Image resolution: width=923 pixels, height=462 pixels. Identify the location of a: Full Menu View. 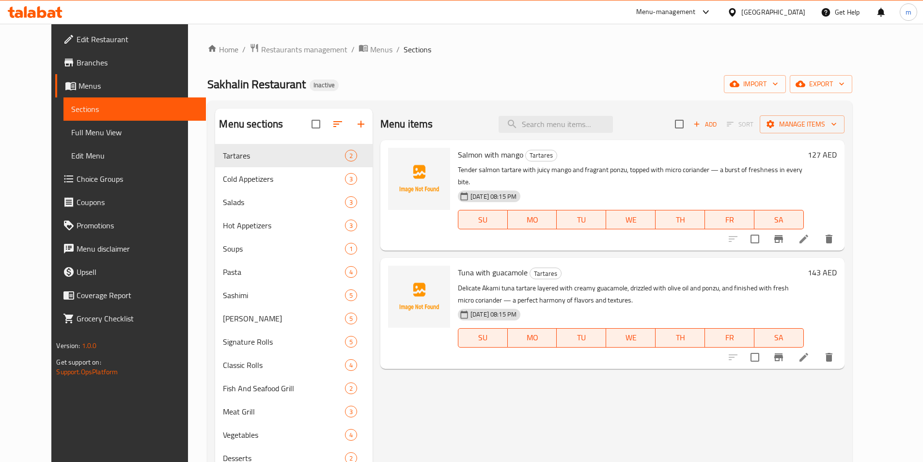
(134, 132).